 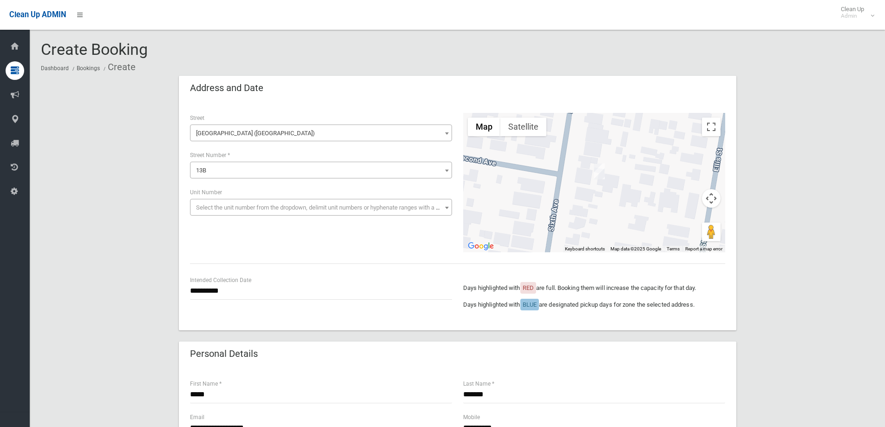 What do you see at coordinates (852, 16) in the screenshot?
I see `small: Admin` at bounding box center [852, 16].